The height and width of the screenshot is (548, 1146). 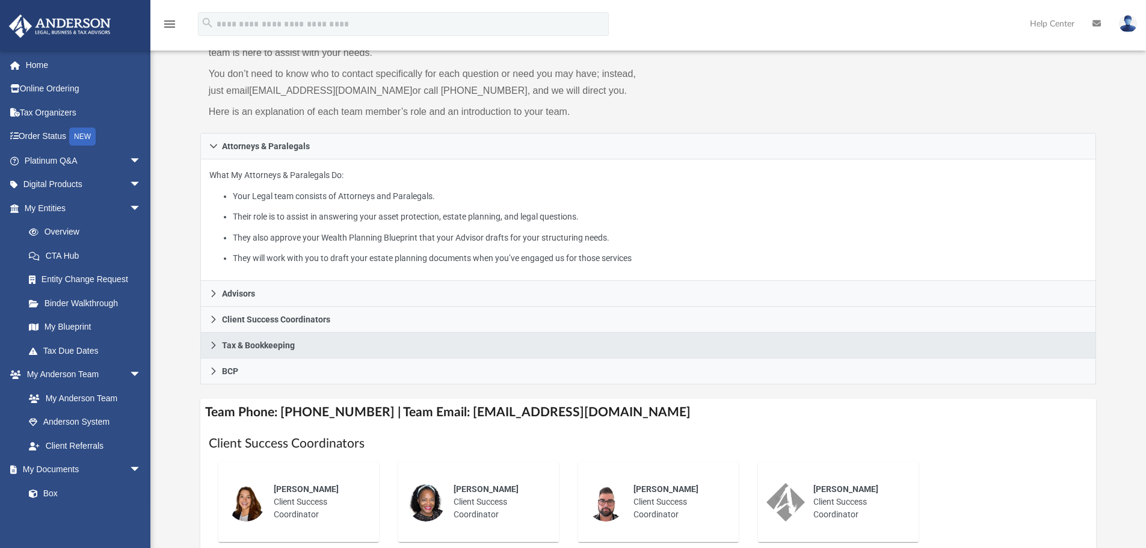 What do you see at coordinates (85, 327) in the screenshot?
I see `a: My Blueprint` at bounding box center [85, 327].